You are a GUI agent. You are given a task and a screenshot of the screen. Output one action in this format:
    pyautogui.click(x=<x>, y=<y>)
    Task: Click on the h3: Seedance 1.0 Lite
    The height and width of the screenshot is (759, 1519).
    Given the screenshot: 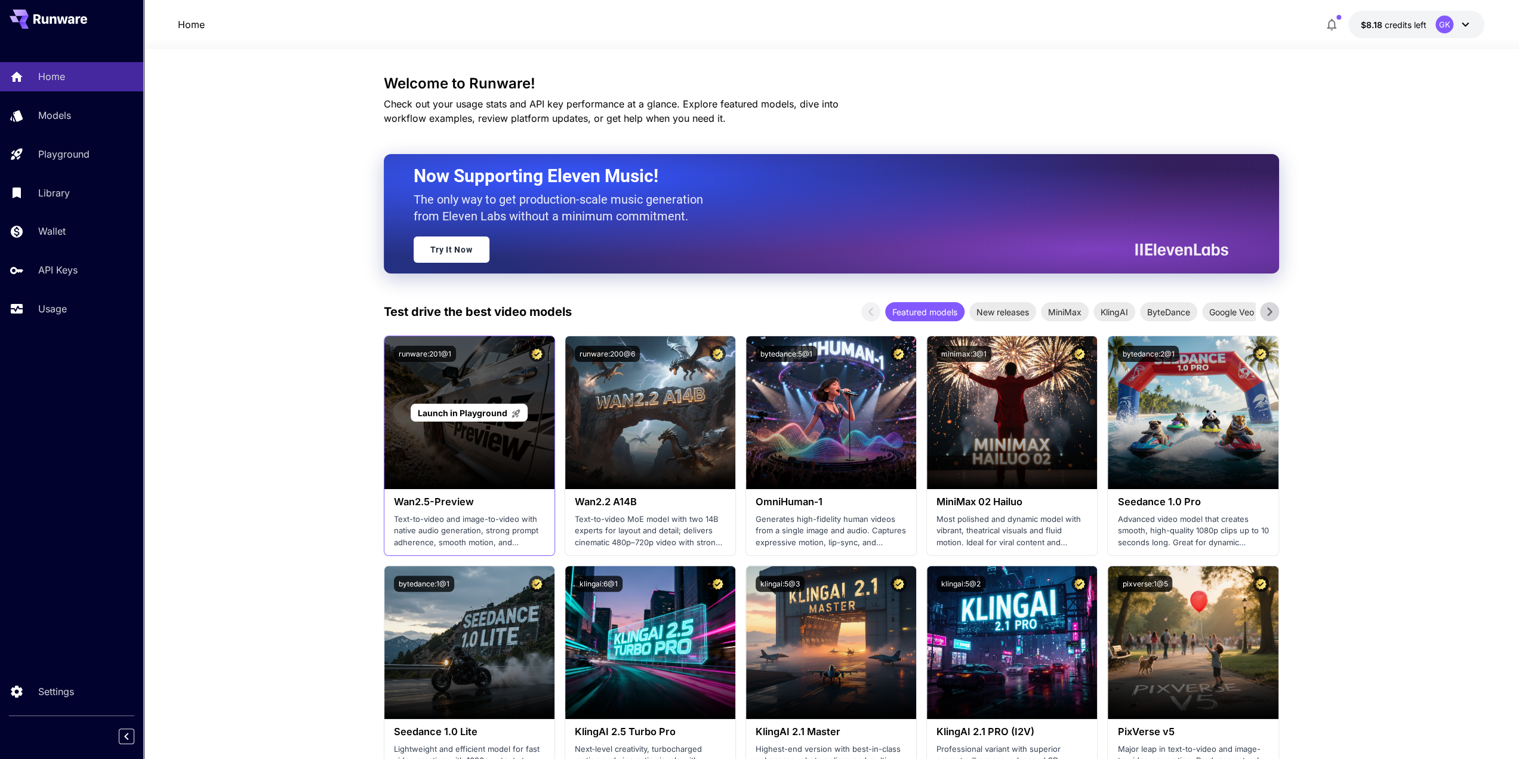 What is the action you would take?
    pyautogui.click(x=469, y=731)
    